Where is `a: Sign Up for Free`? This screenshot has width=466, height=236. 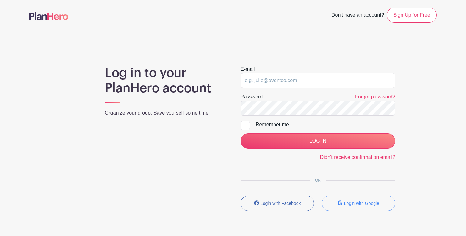
a: Sign Up for Free is located at coordinates (411, 15).